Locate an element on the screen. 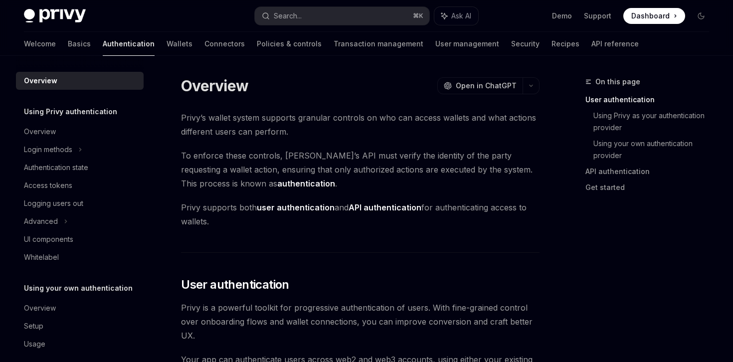  div: Access tokens is located at coordinates (48, 185).